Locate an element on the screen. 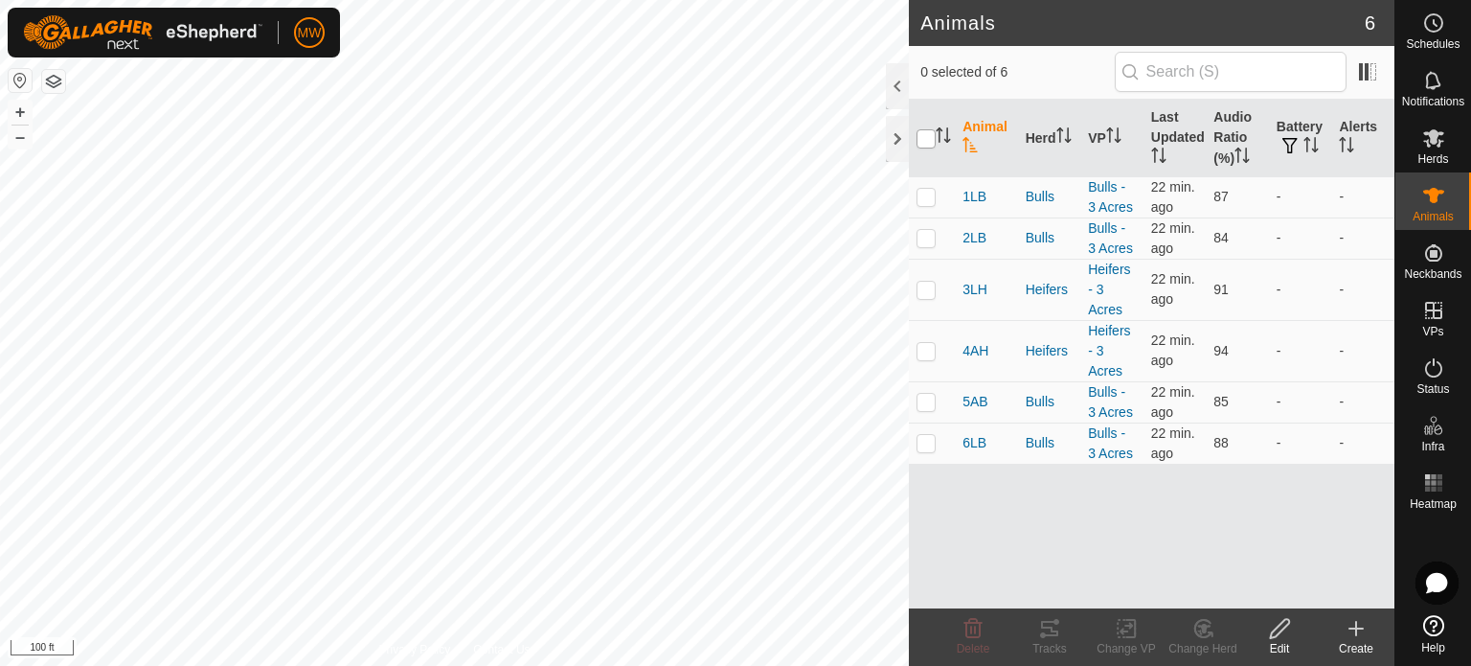 This screenshot has width=1471, height=666. span: 88 is located at coordinates (1221, 442).